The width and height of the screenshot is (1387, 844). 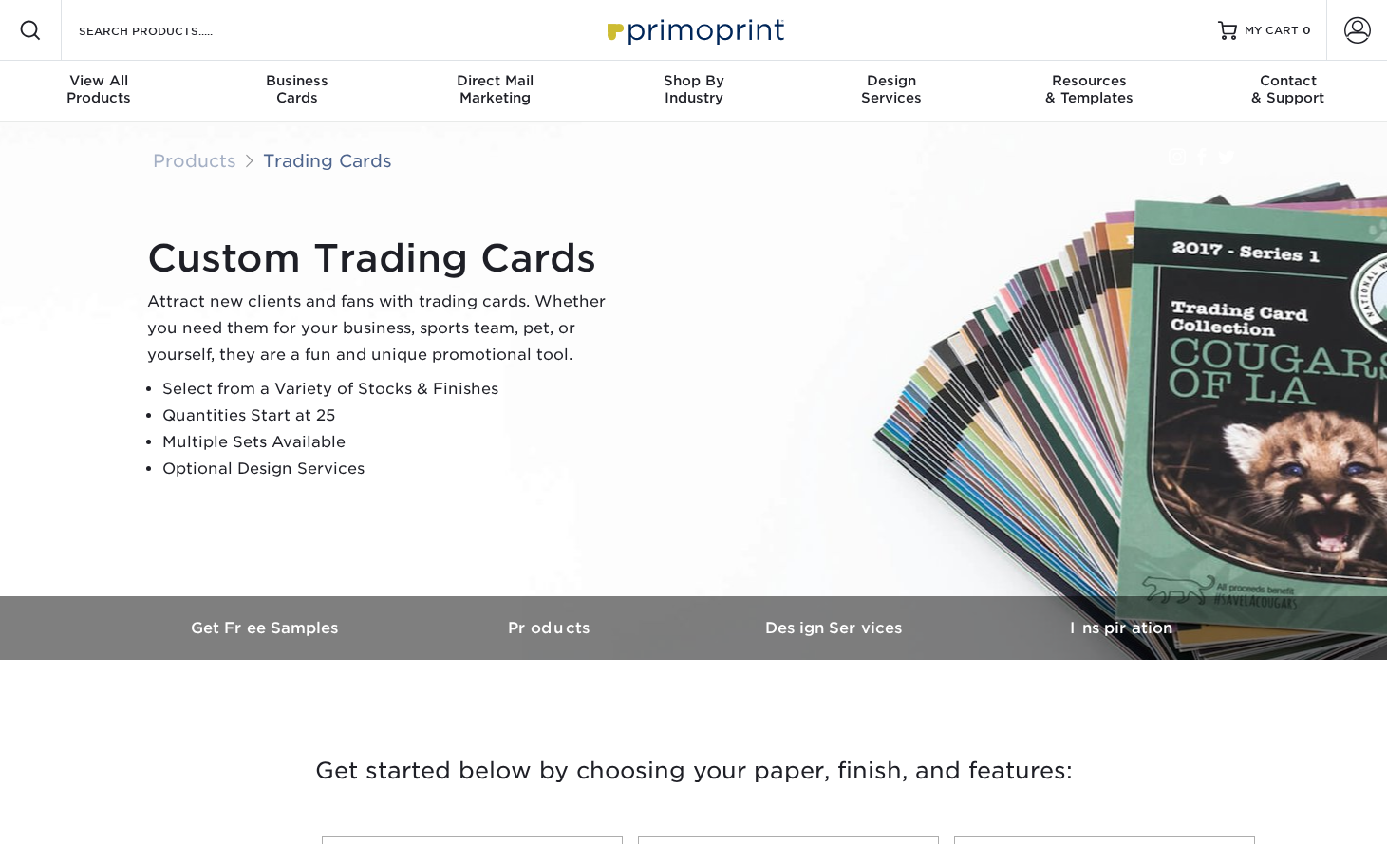 What do you see at coordinates (694, 29) in the screenshot?
I see `img: Primoprint` at bounding box center [694, 29].